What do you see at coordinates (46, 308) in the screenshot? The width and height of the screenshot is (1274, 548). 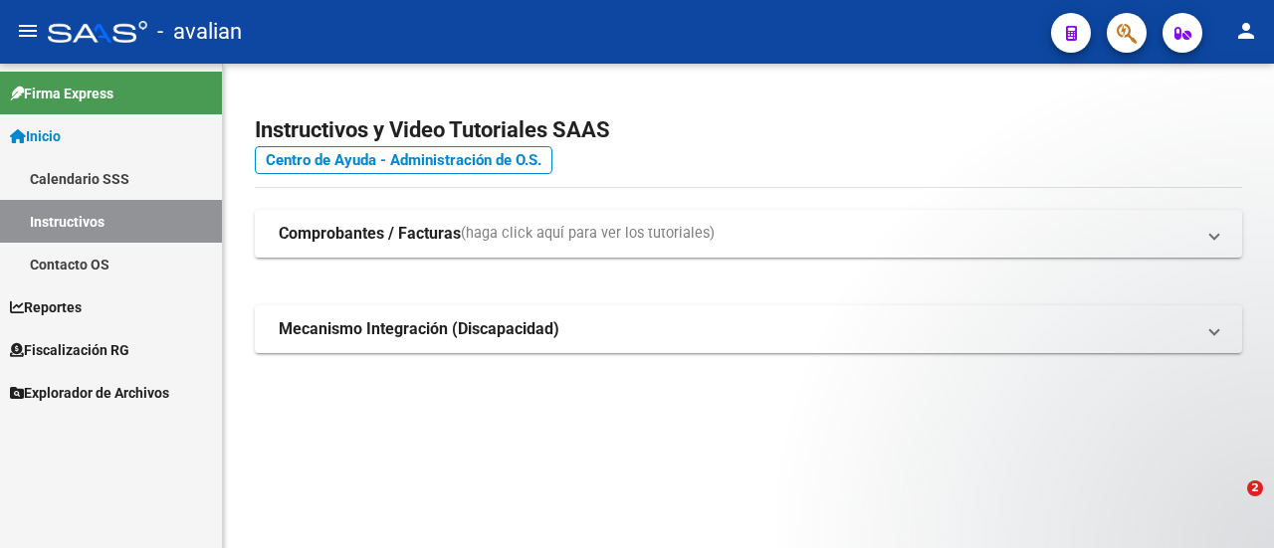 I see `span: Reportes` at bounding box center [46, 308].